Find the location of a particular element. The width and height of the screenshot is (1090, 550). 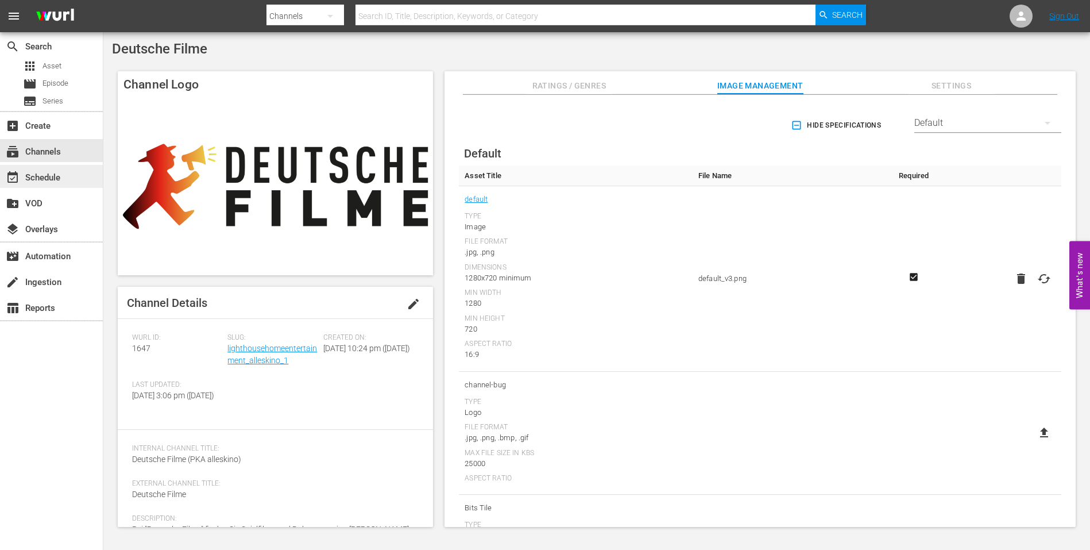

span: Create is located at coordinates (13, 126).